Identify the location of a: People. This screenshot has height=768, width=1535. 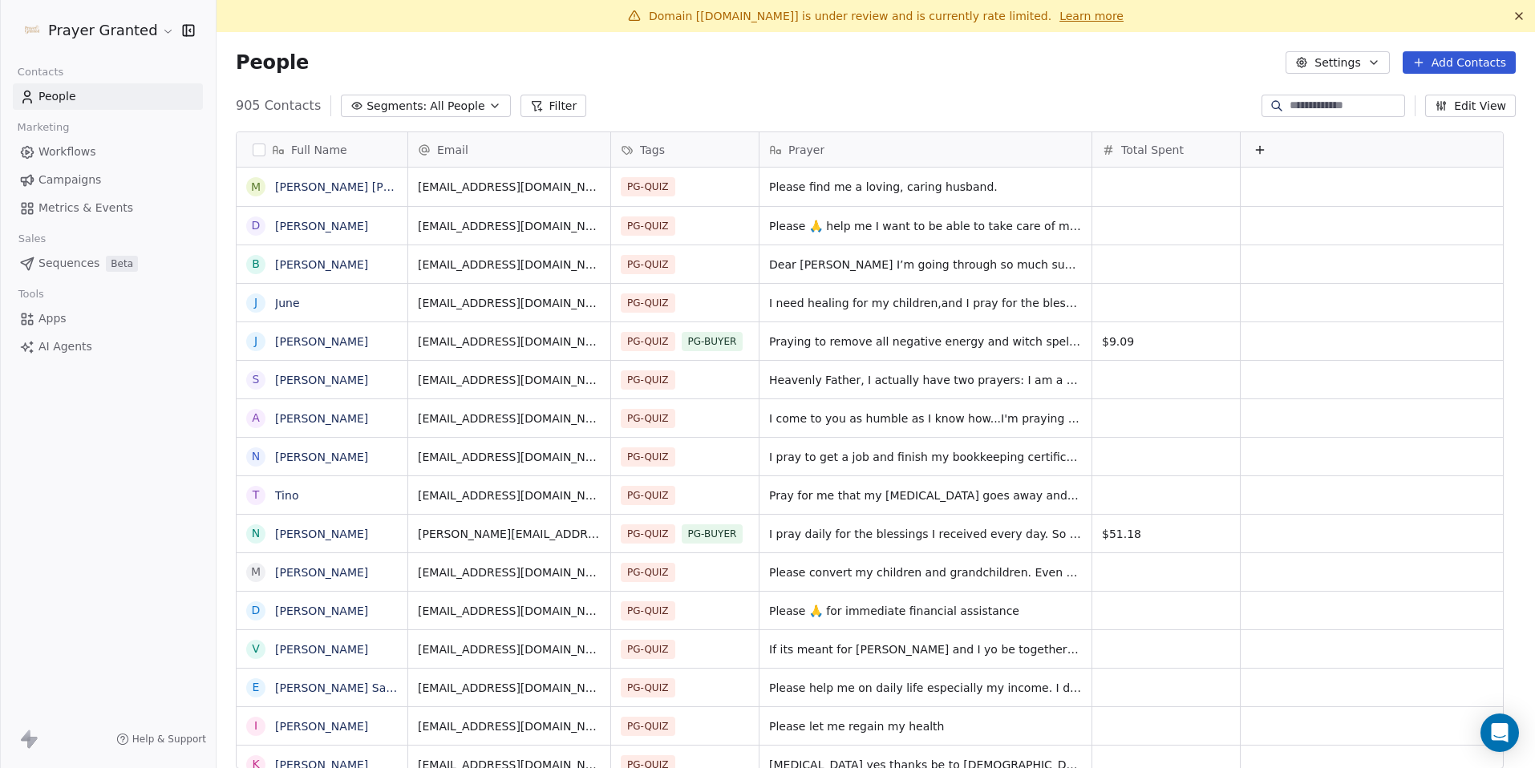
(107, 96).